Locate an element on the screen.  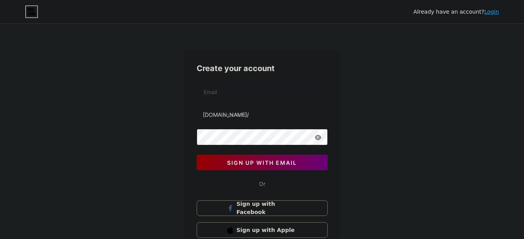
a: Login is located at coordinates (492, 12).